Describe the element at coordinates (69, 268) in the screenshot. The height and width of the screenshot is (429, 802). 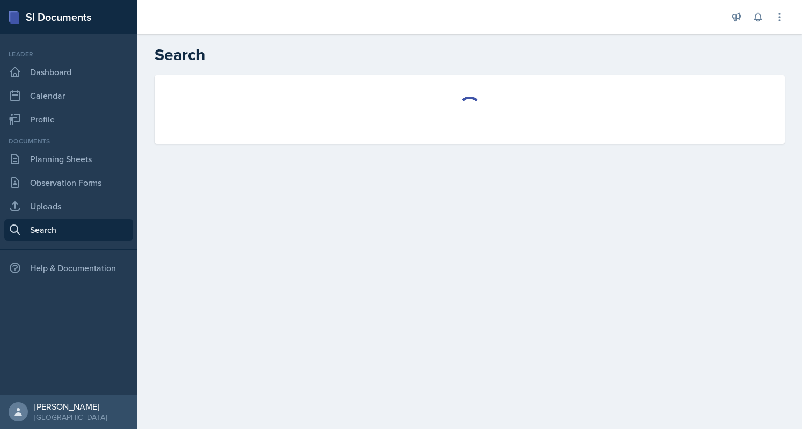
I see `div: Help & Documentation` at that location.